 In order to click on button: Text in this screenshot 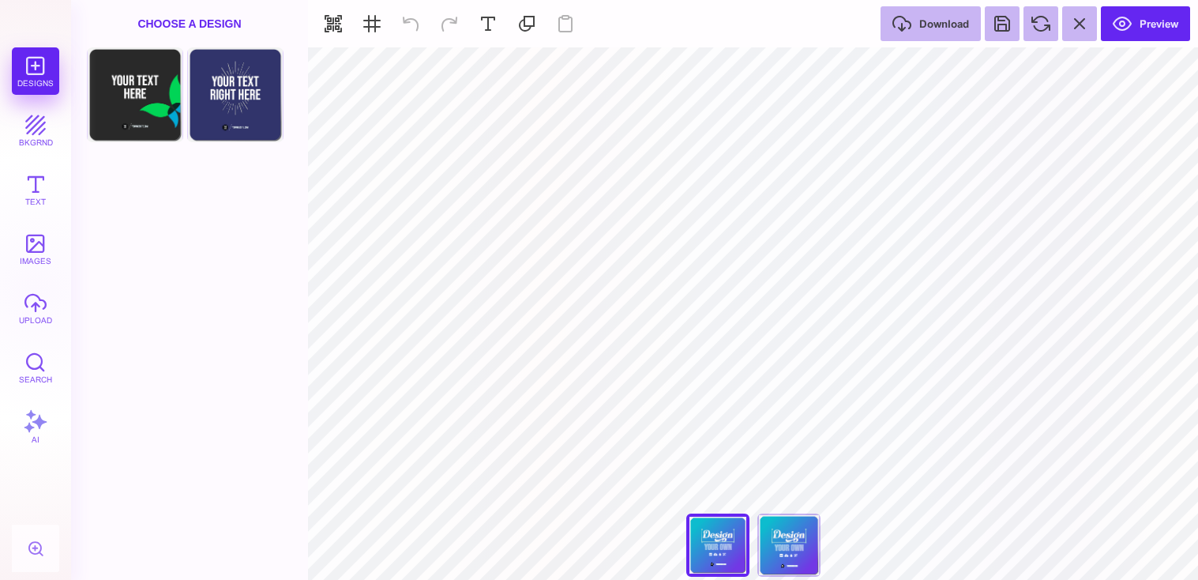, I will do `click(36, 190)`.